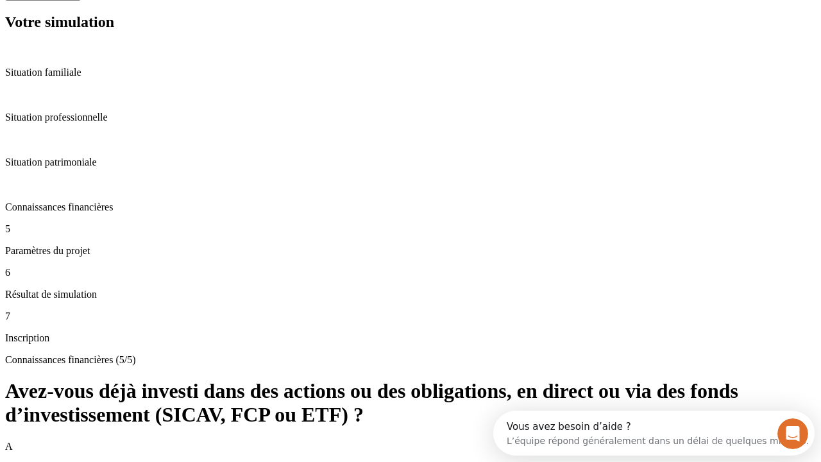 The image size is (821, 462). I want to click on div: Ouvrir le Messenger Intercom, so click(179, 22).